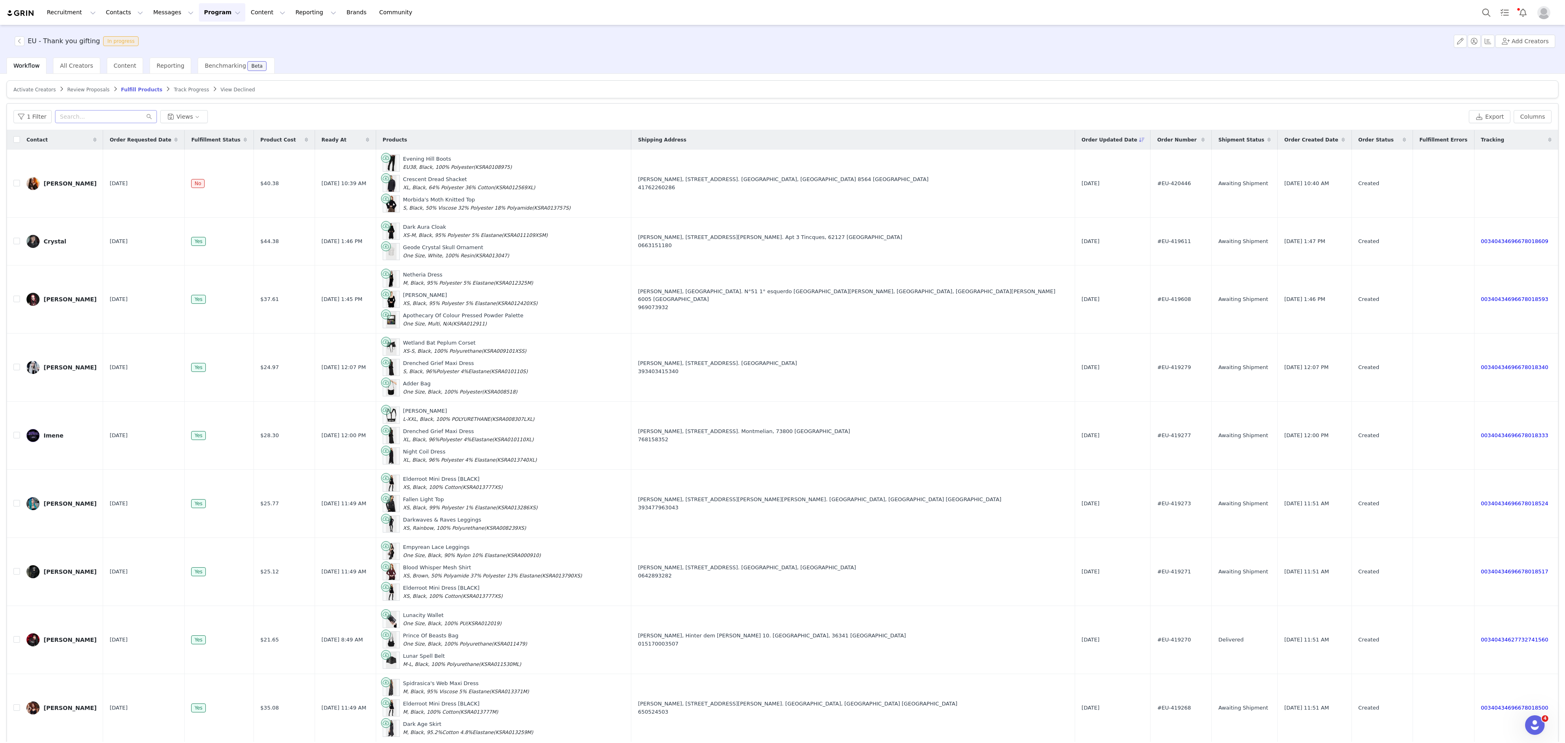 This screenshot has height=743, width=1565. What do you see at coordinates (1110, 140) in the screenshot?
I see `span: Order Updated Date` at bounding box center [1110, 140].